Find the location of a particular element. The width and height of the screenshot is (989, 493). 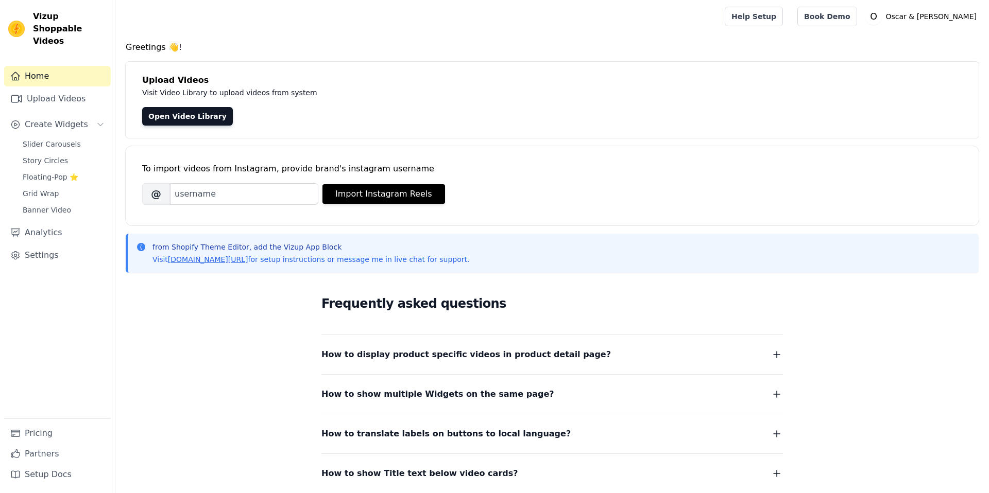

a: Home is located at coordinates (57, 76).